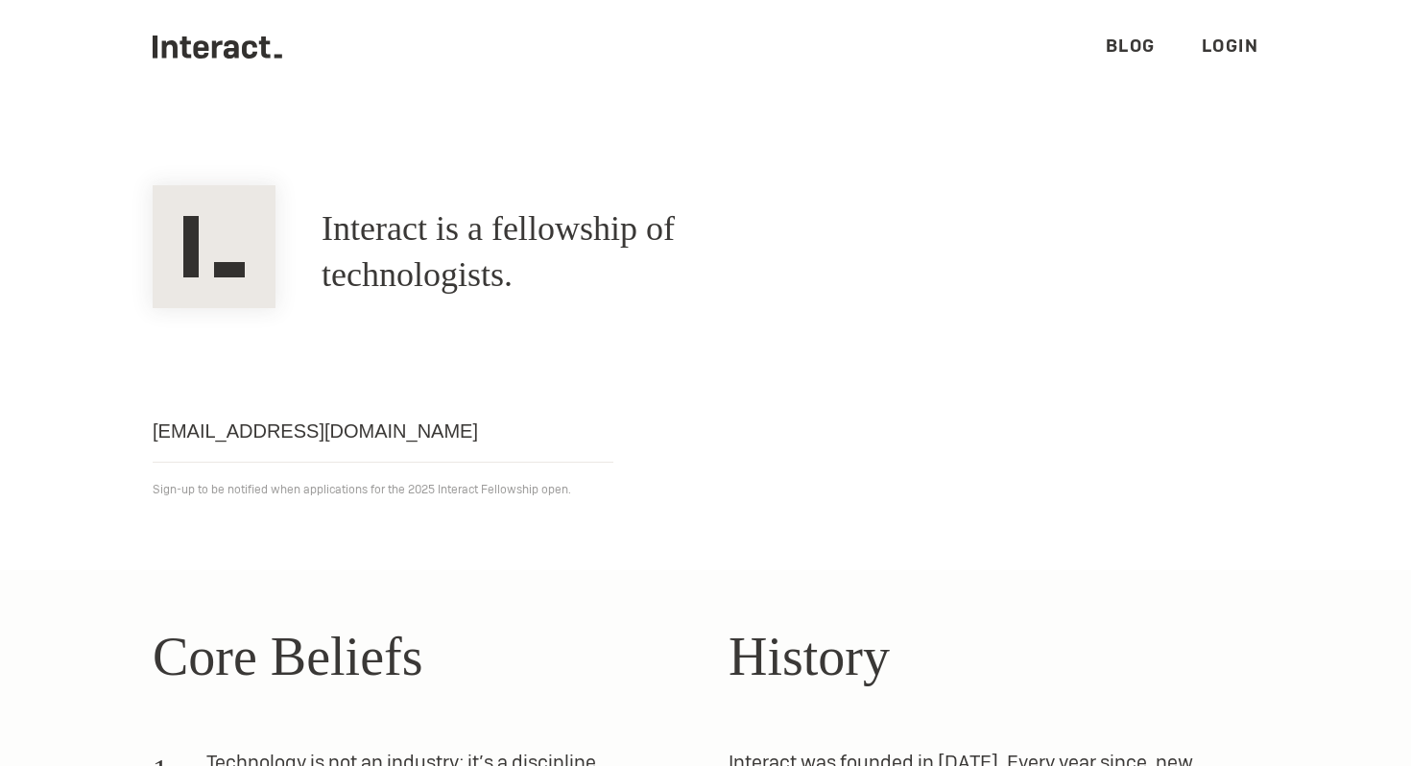 The height and width of the screenshot is (766, 1411). Describe the element at coordinates (214, 247) in the screenshot. I see `img: Interact Logo` at that location.